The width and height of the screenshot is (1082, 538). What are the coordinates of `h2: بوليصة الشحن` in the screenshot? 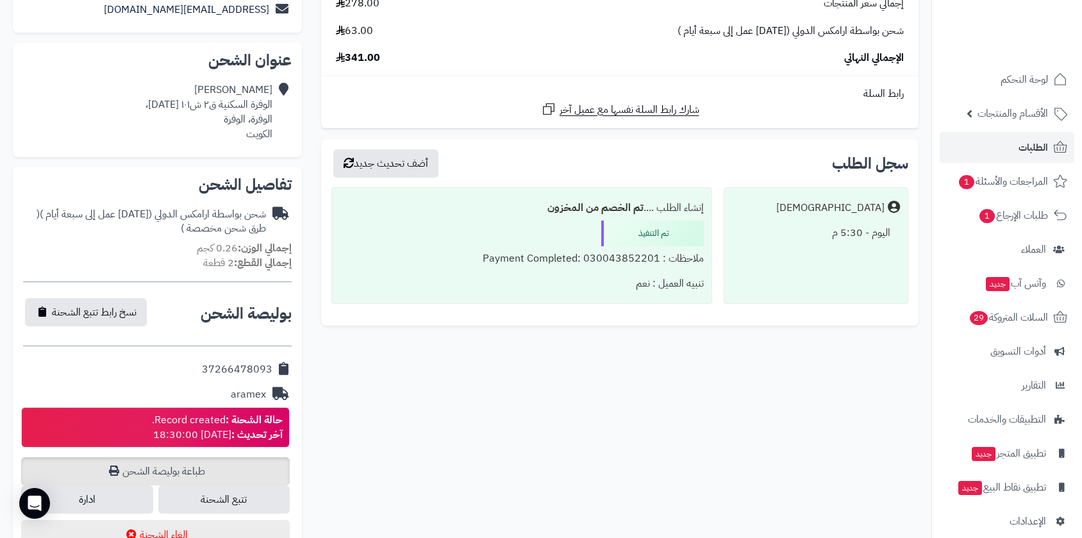 It's located at (246, 313).